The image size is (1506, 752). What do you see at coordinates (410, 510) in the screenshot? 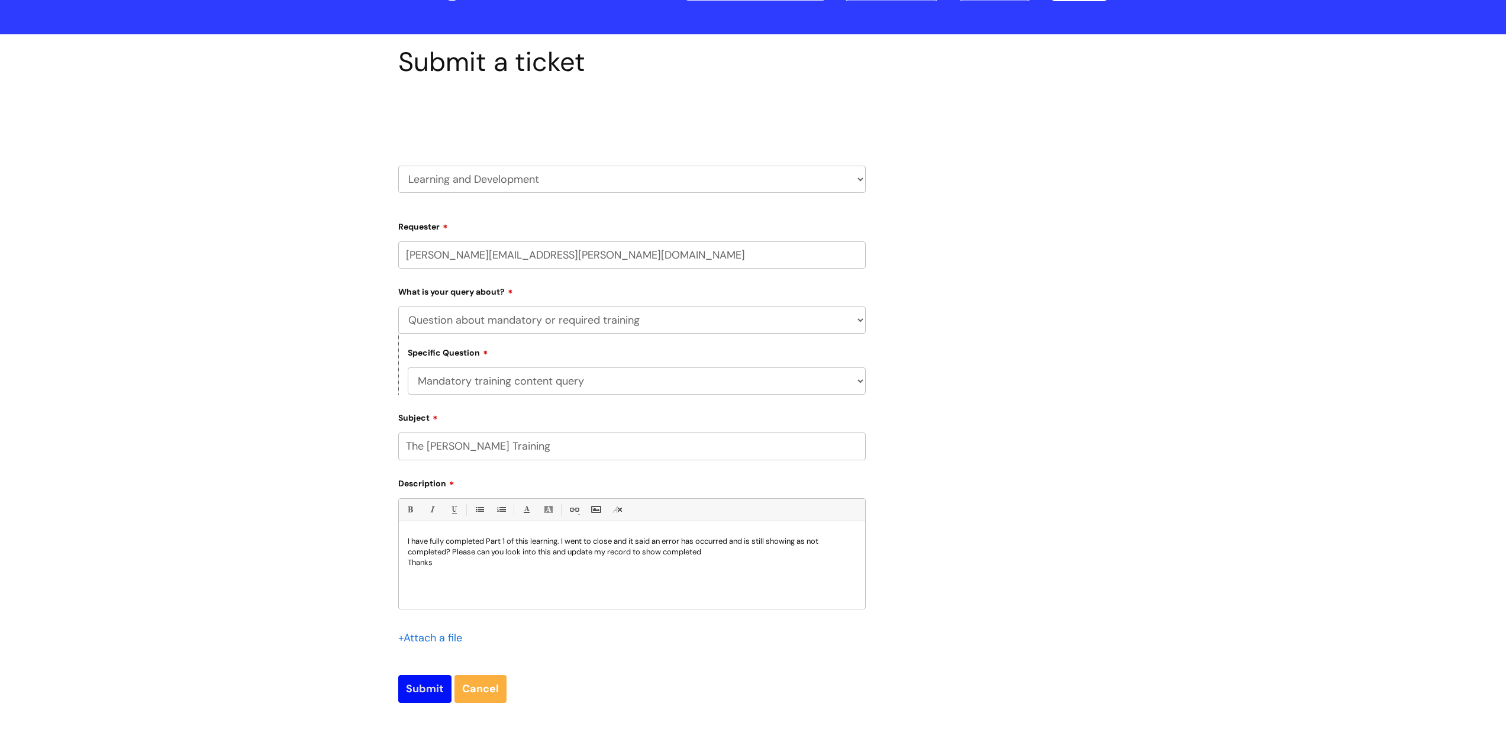
I see `a: Bold (Ctrl-B)` at bounding box center [410, 510].